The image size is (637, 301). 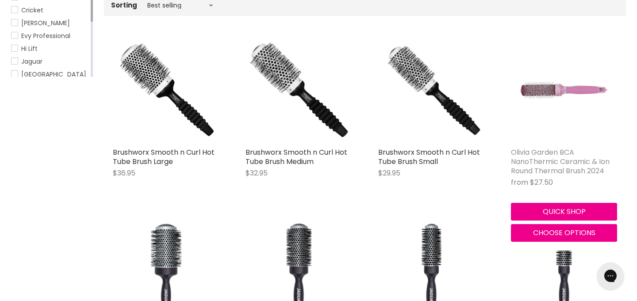 What do you see at coordinates (389, 173) in the screenshot?
I see `span: $29.95` at bounding box center [389, 173].